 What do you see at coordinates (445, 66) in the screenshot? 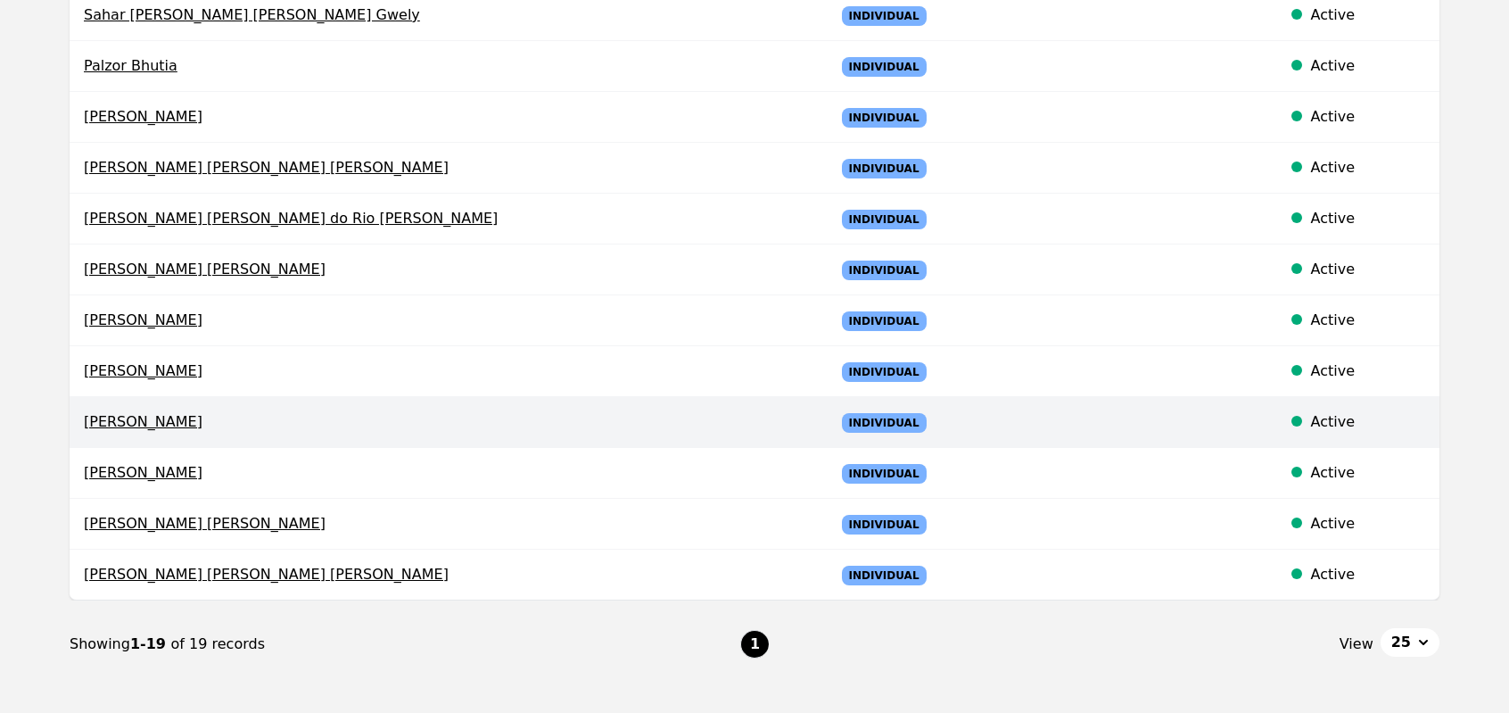
I see `span: Palzor Bhutia` at bounding box center [445, 66].